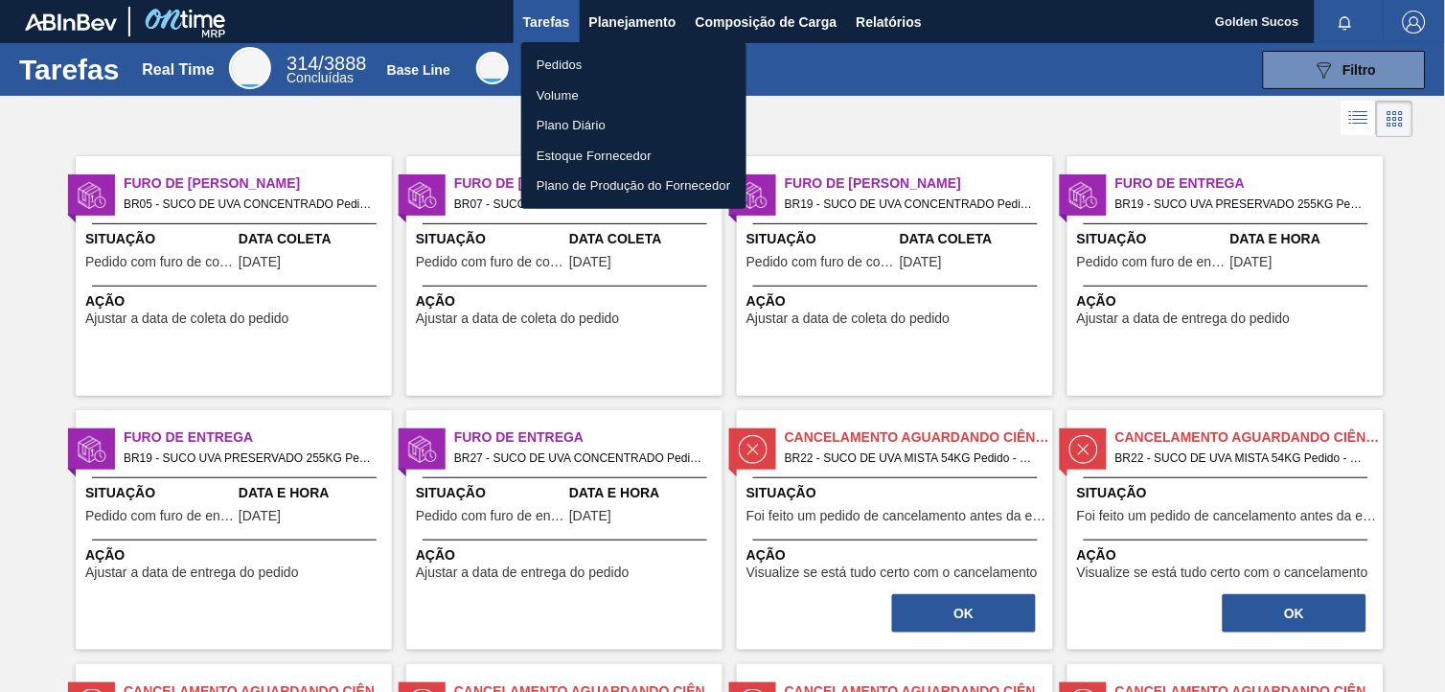 The height and width of the screenshot is (692, 1445). I want to click on li: Estoque Fornecedor, so click(634, 156).